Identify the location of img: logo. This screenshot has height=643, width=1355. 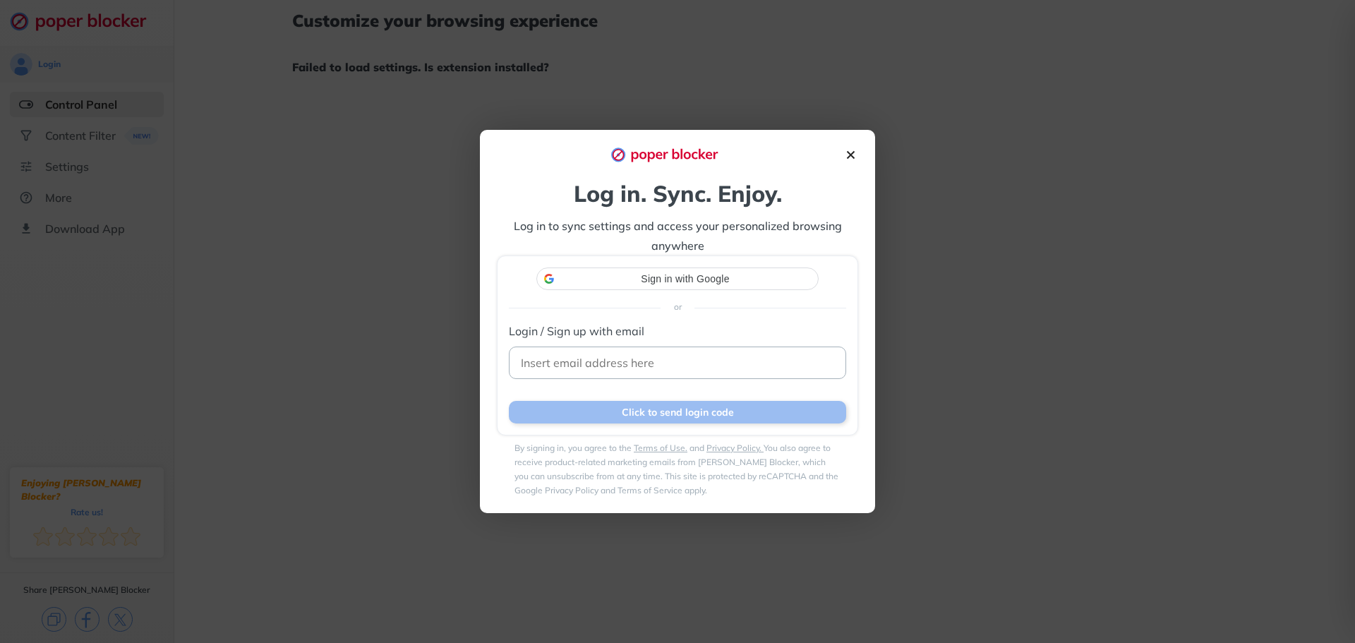
(670, 155).